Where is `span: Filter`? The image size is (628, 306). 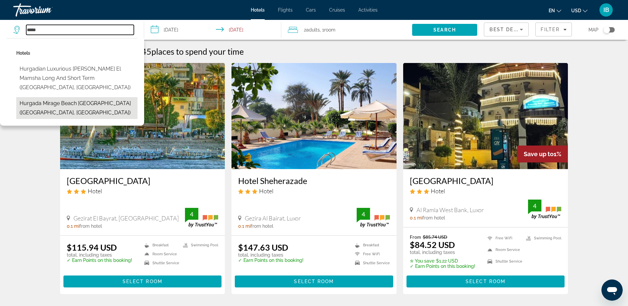
span: Filter is located at coordinates (550, 30).